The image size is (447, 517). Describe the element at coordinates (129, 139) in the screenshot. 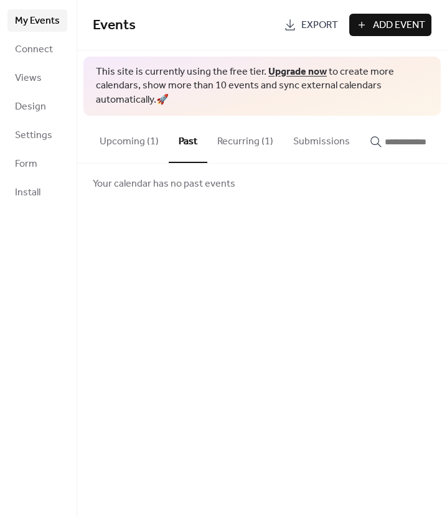

I see `button: Upcoming (1)` at that location.